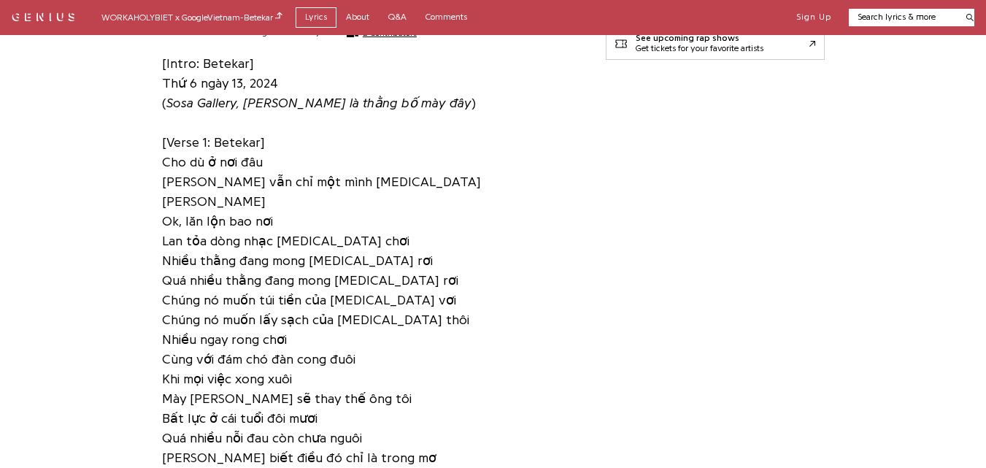 The width and height of the screenshot is (986, 468). I want to click on input: Search lyrics & more, so click(903, 17).